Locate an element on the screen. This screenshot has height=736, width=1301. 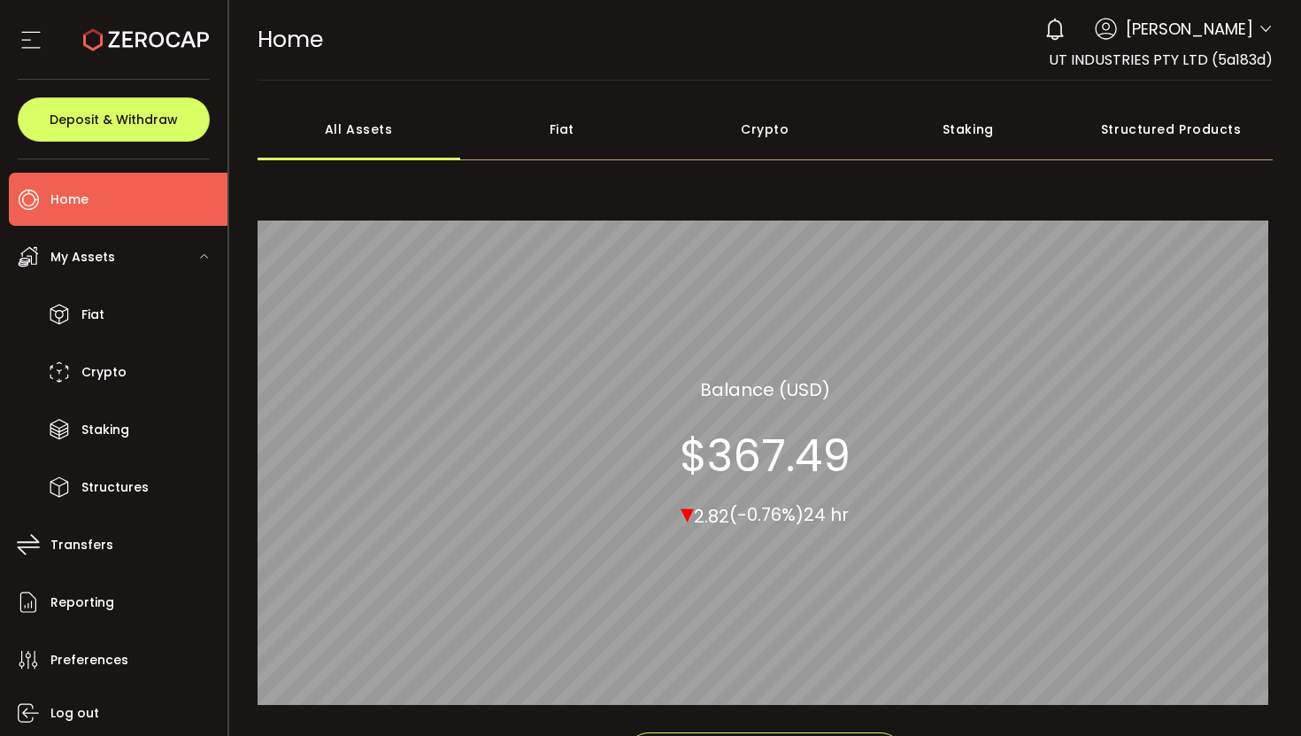
button: Deposit & Withdraw is located at coordinates (113, 120).